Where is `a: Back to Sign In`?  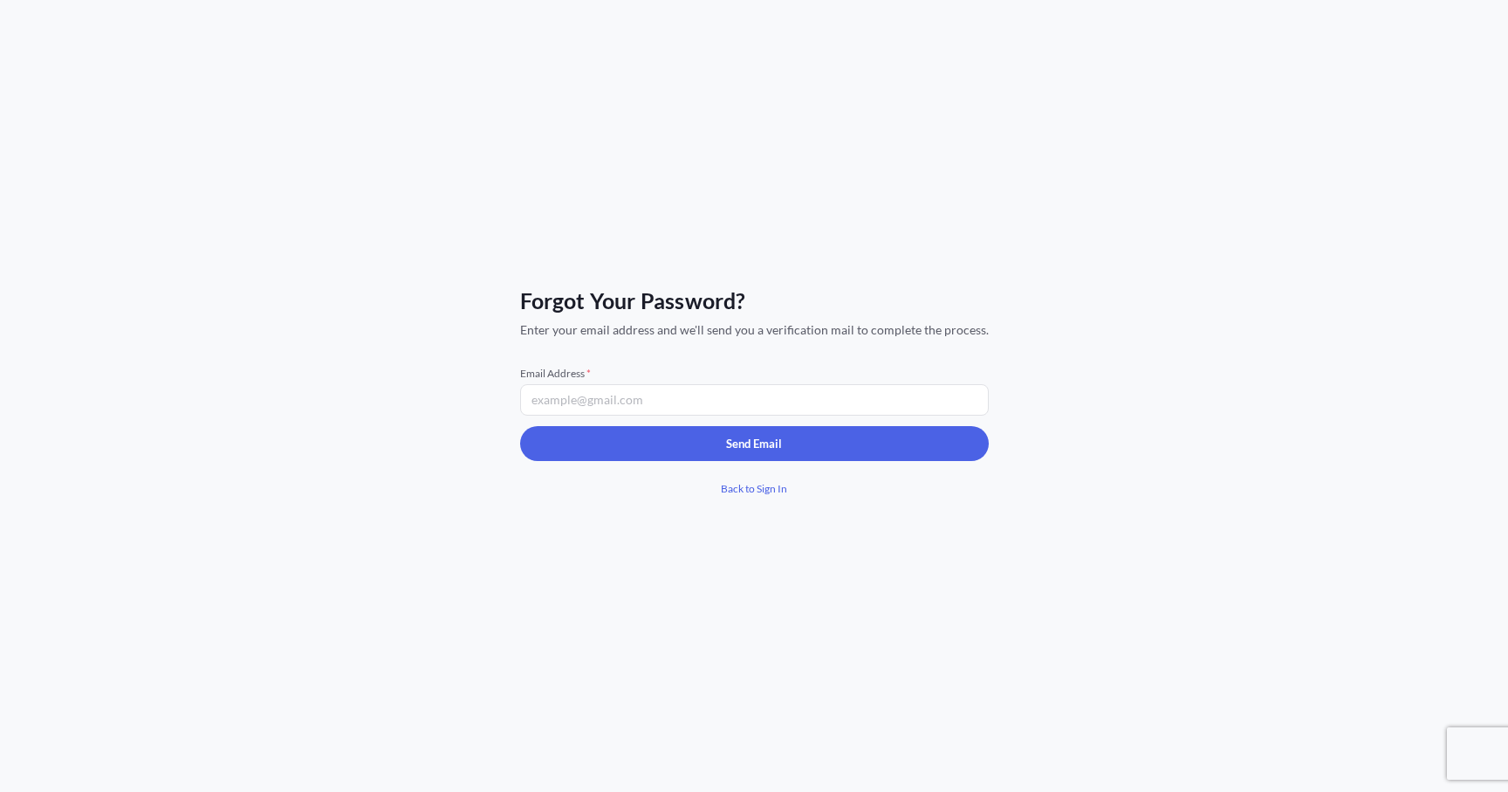
a: Back to Sign In is located at coordinates (754, 489).